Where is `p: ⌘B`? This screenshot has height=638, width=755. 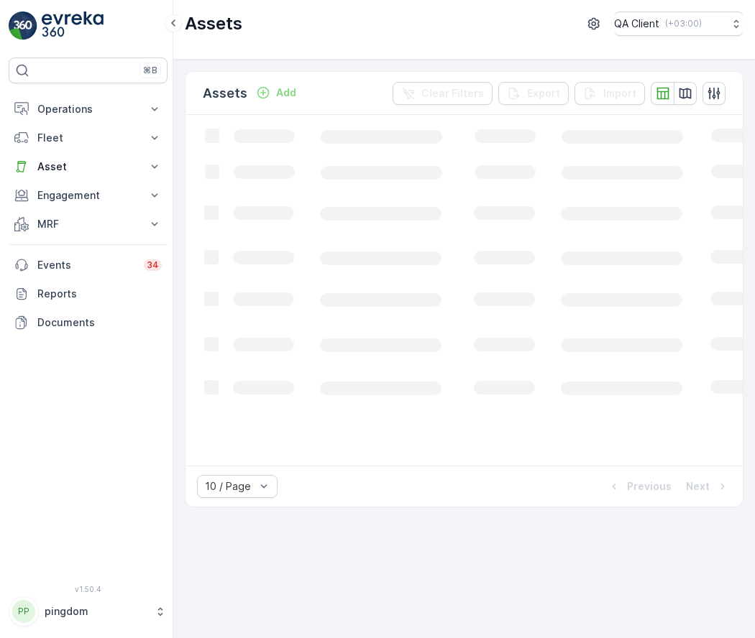 p: ⌘B is located at coordinates (150, 70).